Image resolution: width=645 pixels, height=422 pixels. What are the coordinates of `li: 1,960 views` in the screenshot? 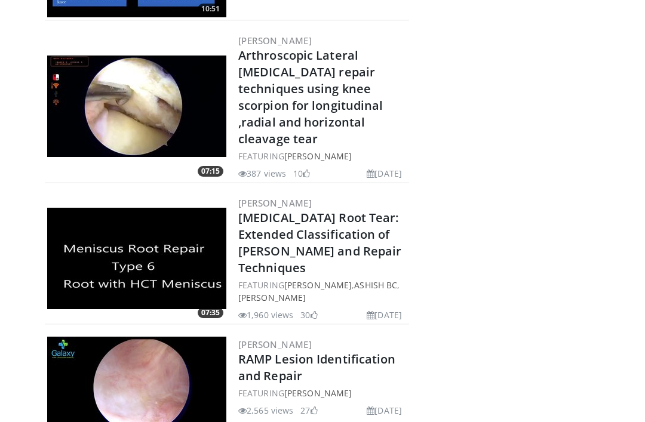 It's located at (266, 315).